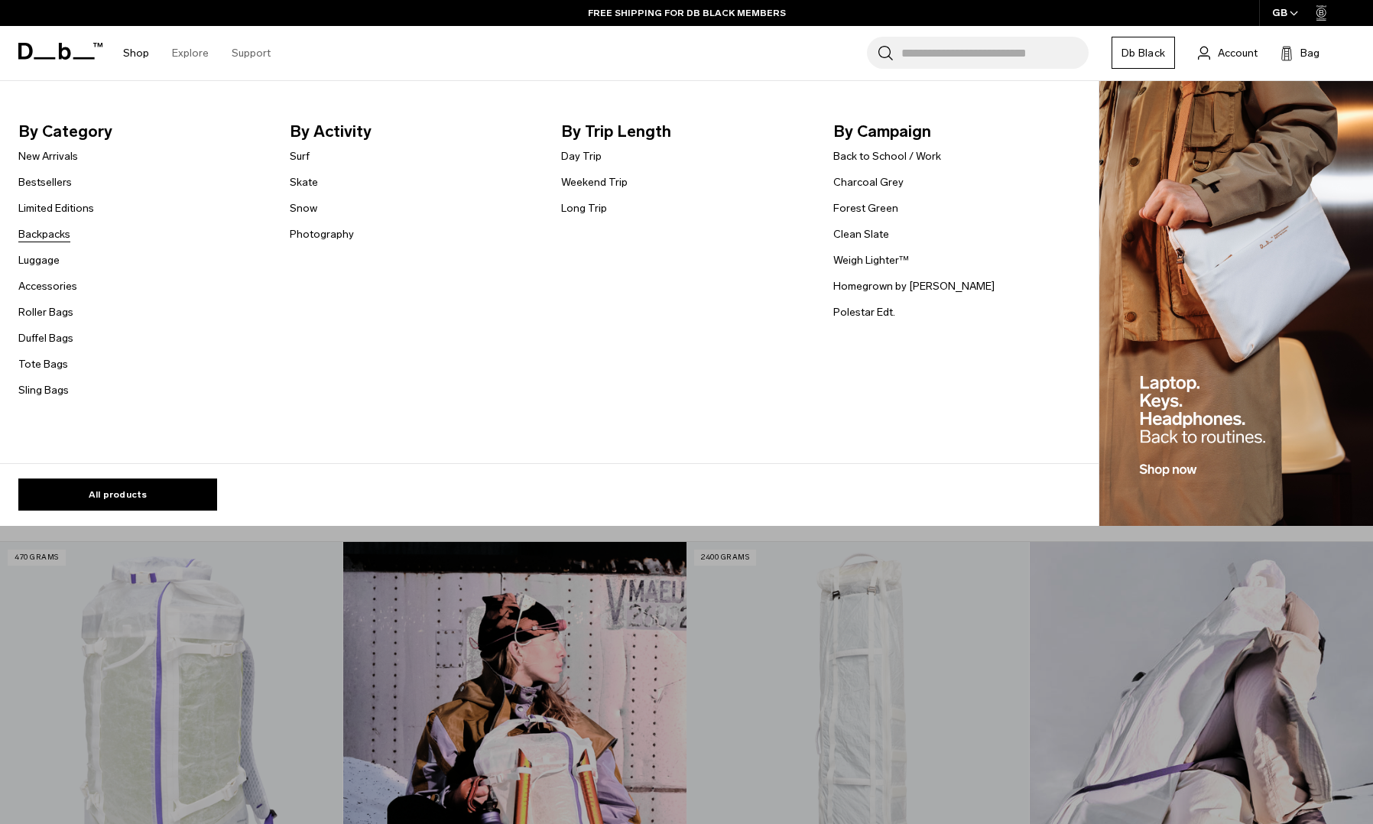 The image size is (1373, 824). What do you see at coordinates (413, 131) in the screenshot?
I see `span: By Activity` at bounding box center [413, 131].